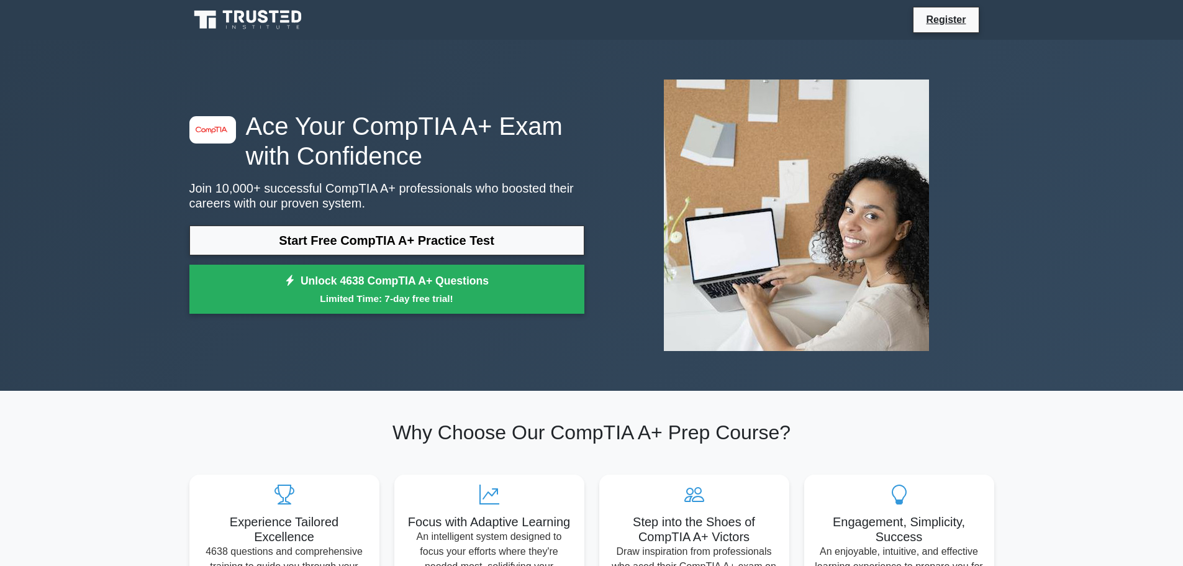  I want to click on h5: Focus with Adaptive Learning, so click(489, 521).